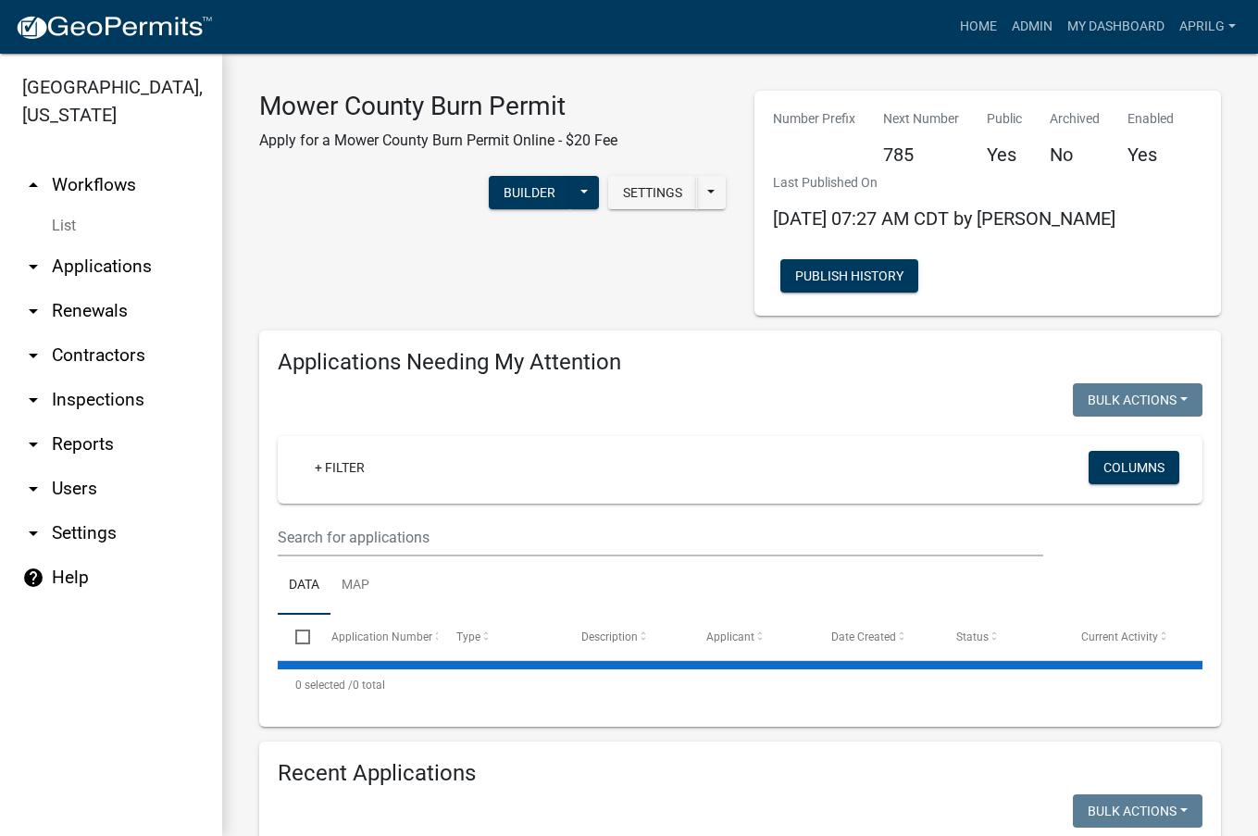 The width and height of the screenshot is (1258, 836). I want to click on h5: 785, so click(921, 155).